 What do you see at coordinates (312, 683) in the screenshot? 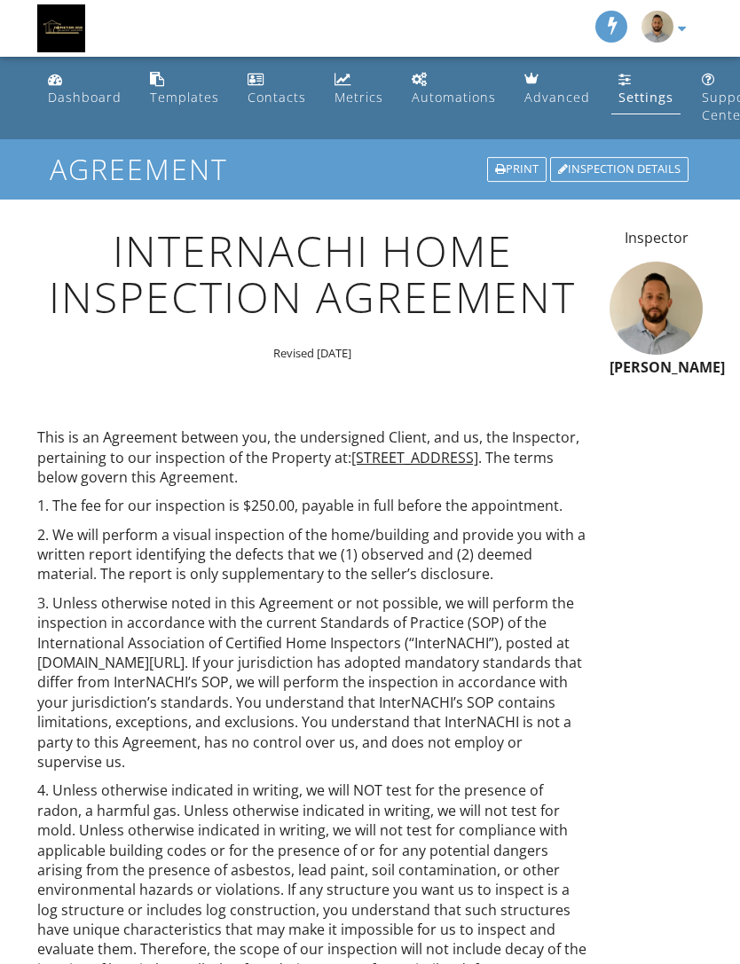
I see `p: 3. Unless otherwise noted in this Agreement or not possible, we will perform the inspection in ac...` at bounding box center [312, 683].